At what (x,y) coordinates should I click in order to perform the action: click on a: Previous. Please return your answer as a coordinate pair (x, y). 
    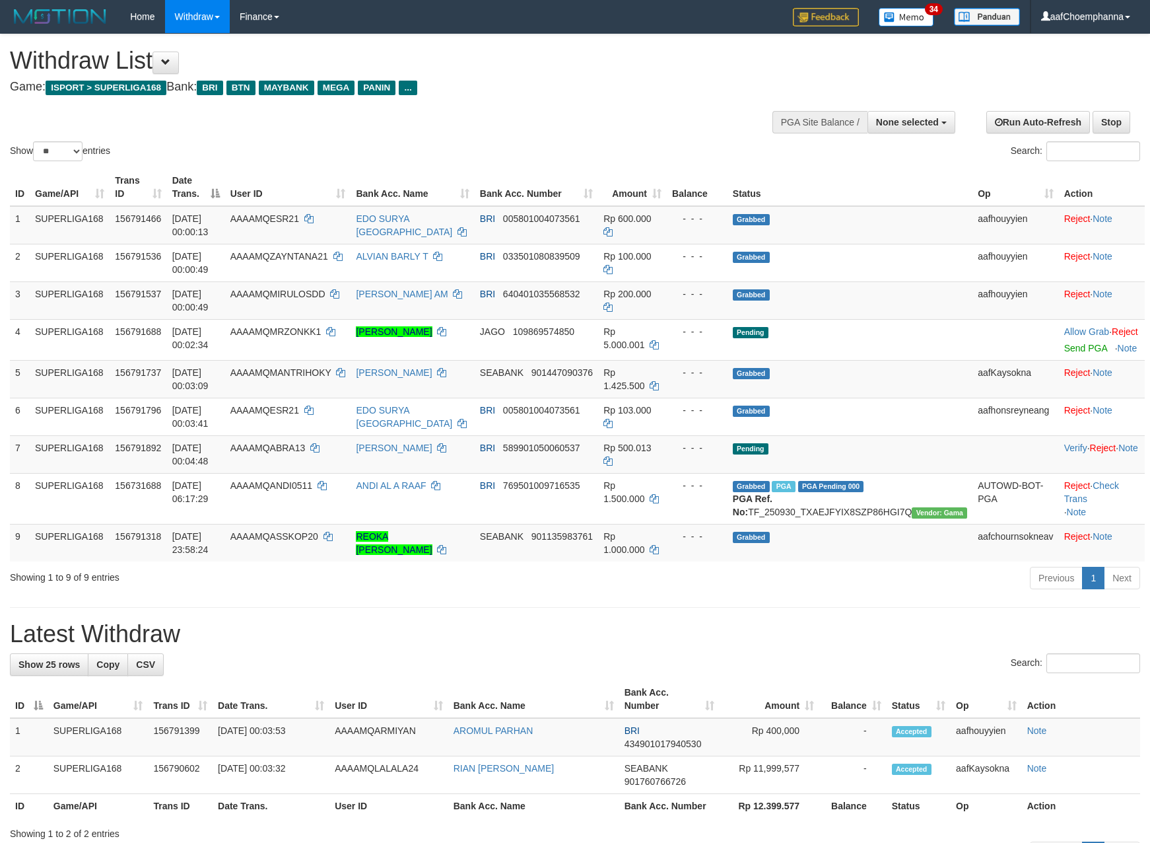
    Looking at the image, I should click on (1057, 578).